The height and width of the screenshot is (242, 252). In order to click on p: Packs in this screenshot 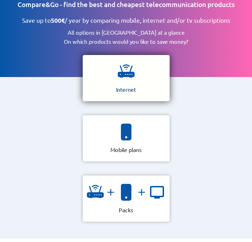, I will do `click(126, 210)`.